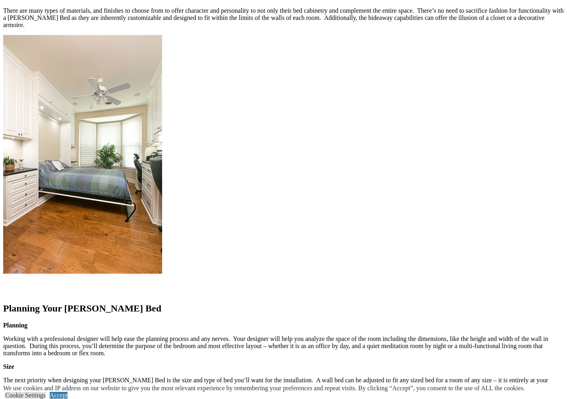 The width and height of the screenshot is (567, 399). Describe the element at coordinates (264, 388) in the screenshot. I see `div: We use cookies and IP address on our website to give you the most relevant experience by remember...` at that location.